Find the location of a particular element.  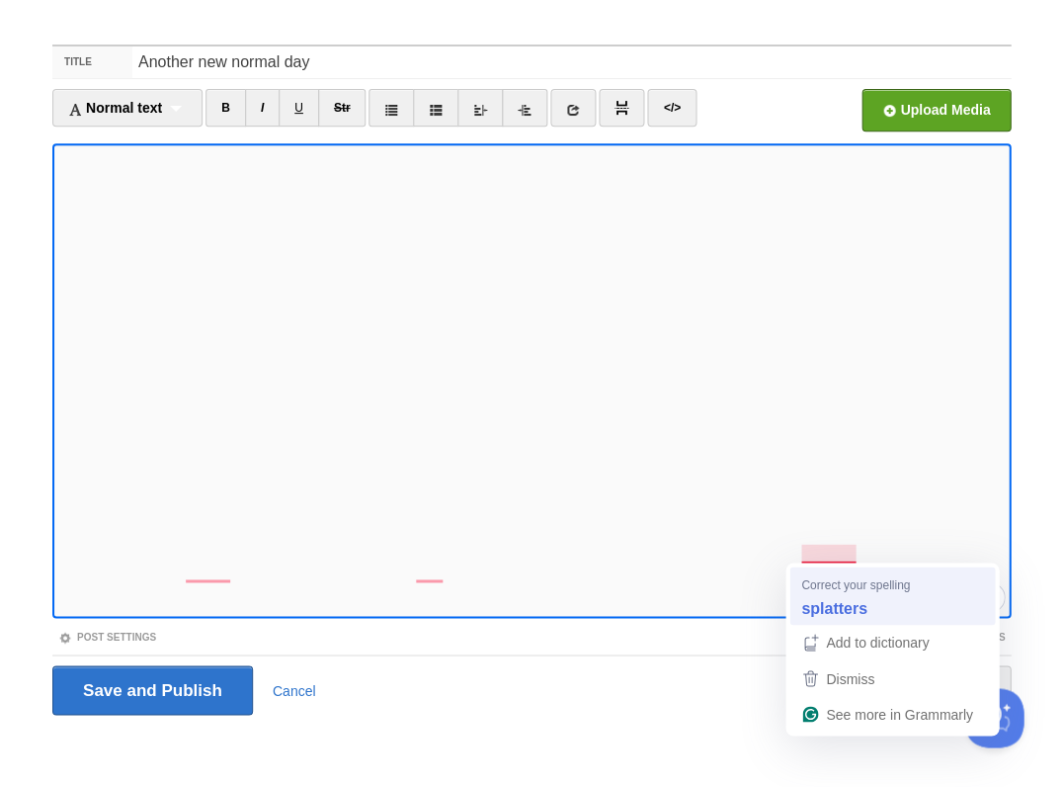

a: B is located at coordinates (225, 108).